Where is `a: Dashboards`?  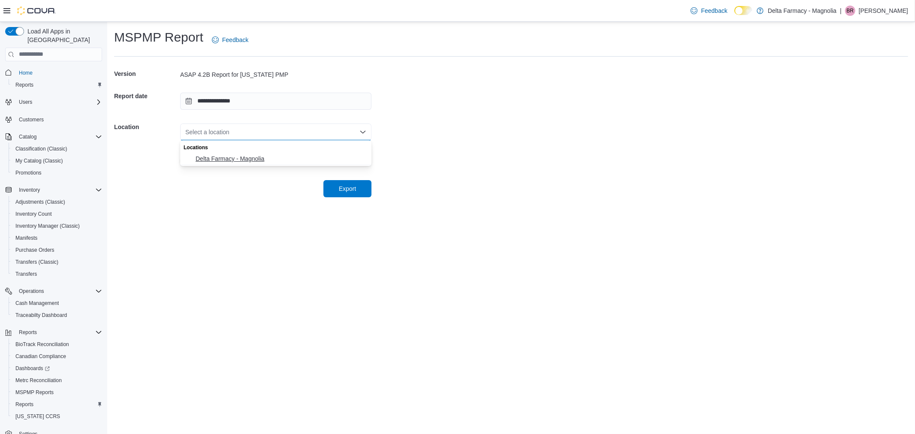 a: Dashboards is located at coordinates (33, 368).